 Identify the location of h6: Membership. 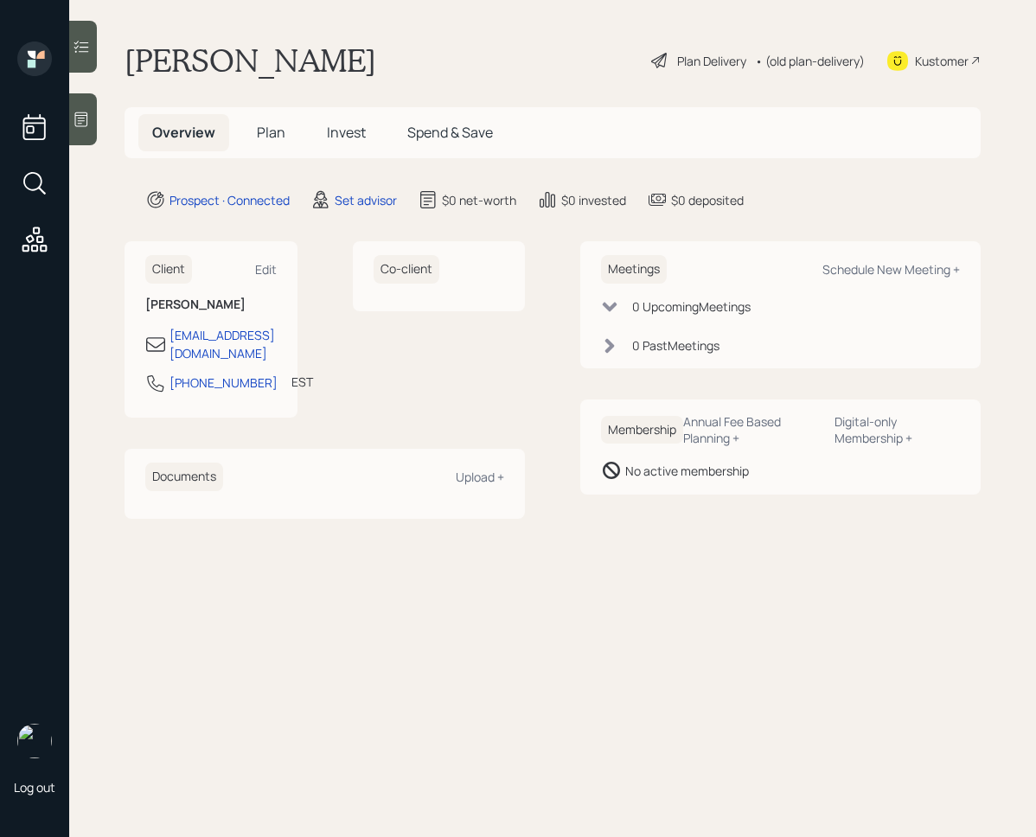
(642, 430).